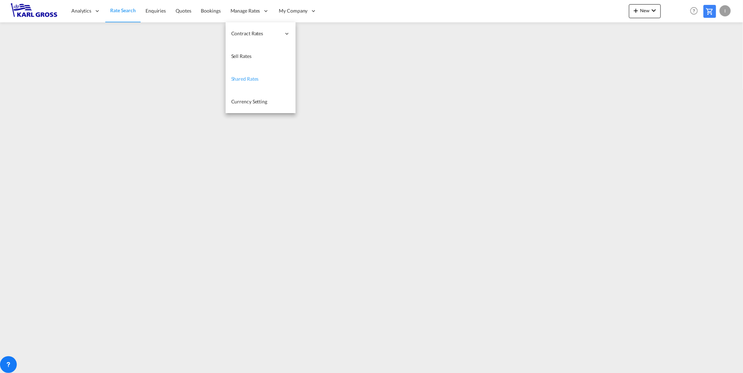 The width and height of the screenshot is (743, 373). Describe the element at coordinates (211, 10) in the screenshot. I see `span: Bookings` at that location.